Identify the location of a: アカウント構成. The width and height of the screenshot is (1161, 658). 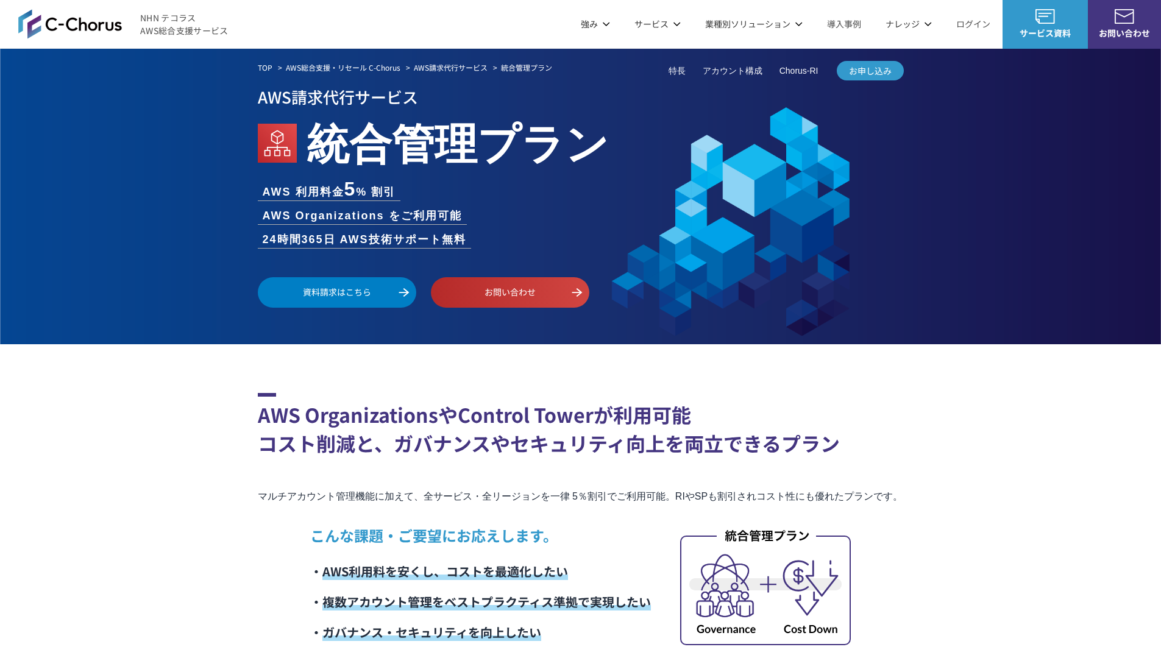
(733, 71).